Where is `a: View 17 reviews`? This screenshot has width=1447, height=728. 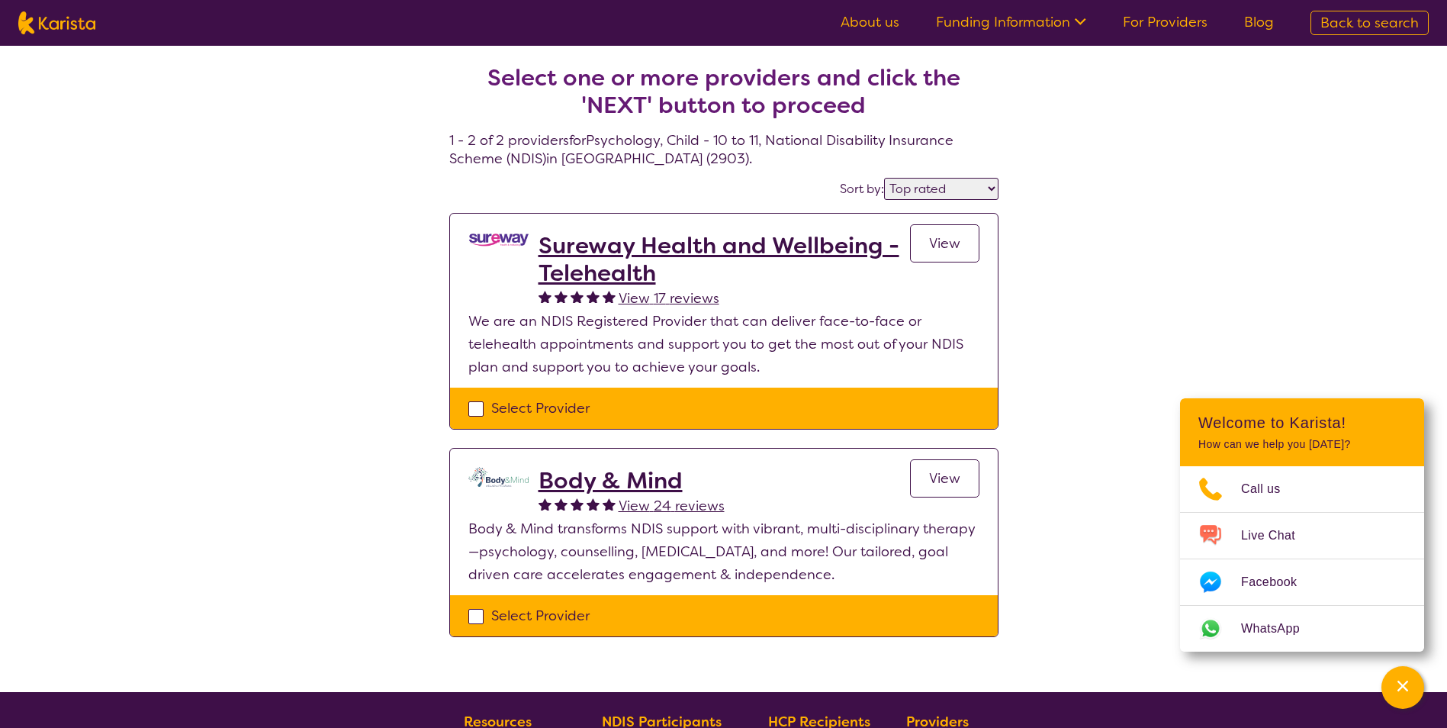 a: View 17 reviews is located at coordinates (669, 298).